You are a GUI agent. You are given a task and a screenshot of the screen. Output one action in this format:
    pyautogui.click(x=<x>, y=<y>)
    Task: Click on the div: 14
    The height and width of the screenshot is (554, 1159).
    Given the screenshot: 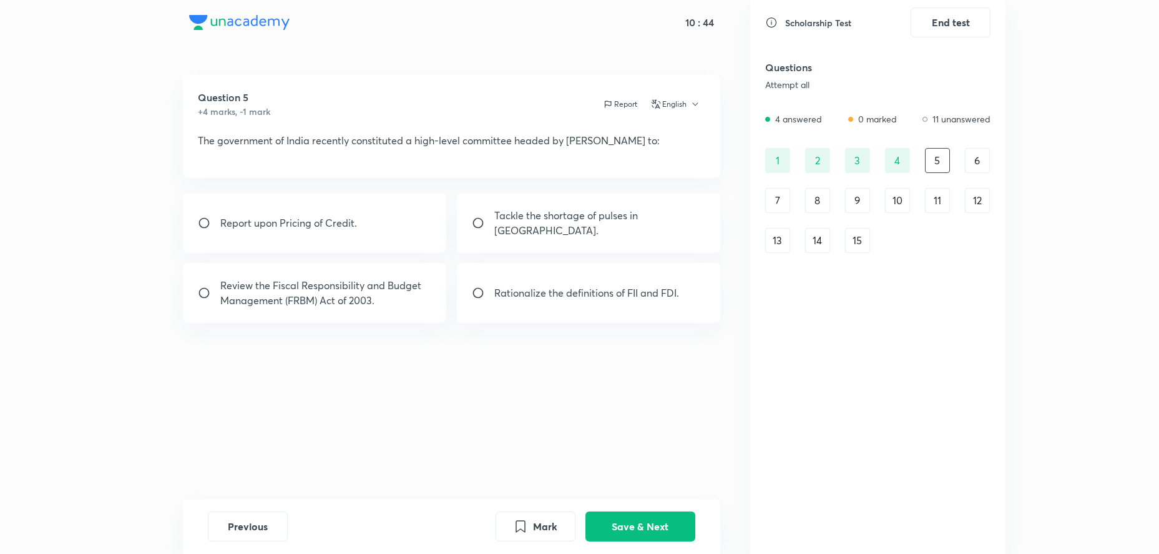 What is the action you would take?
    pyautogui.click(x=818, y=240)
    